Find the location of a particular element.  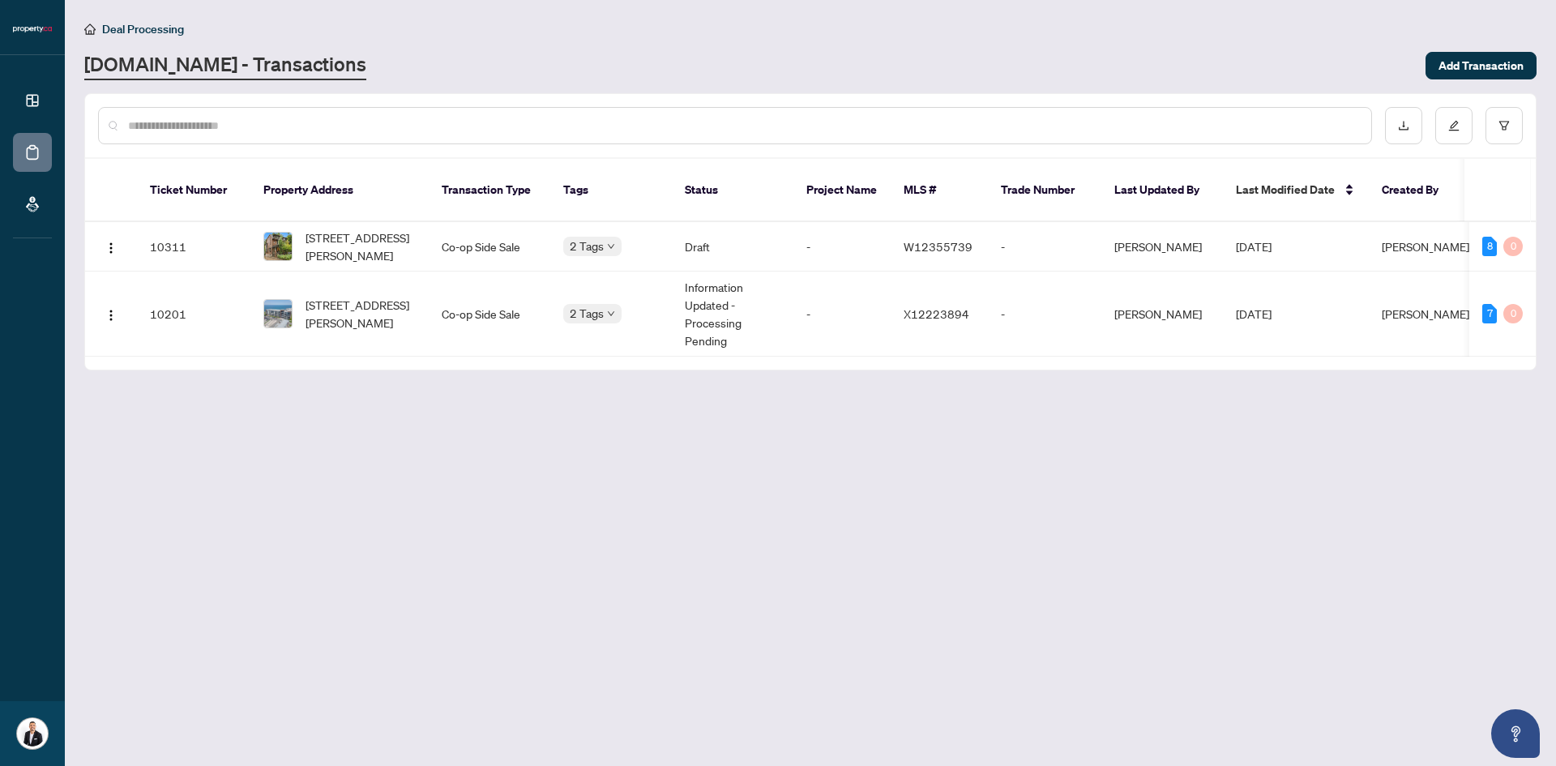

th: Trade Number is located at coordinates (1045, 190).